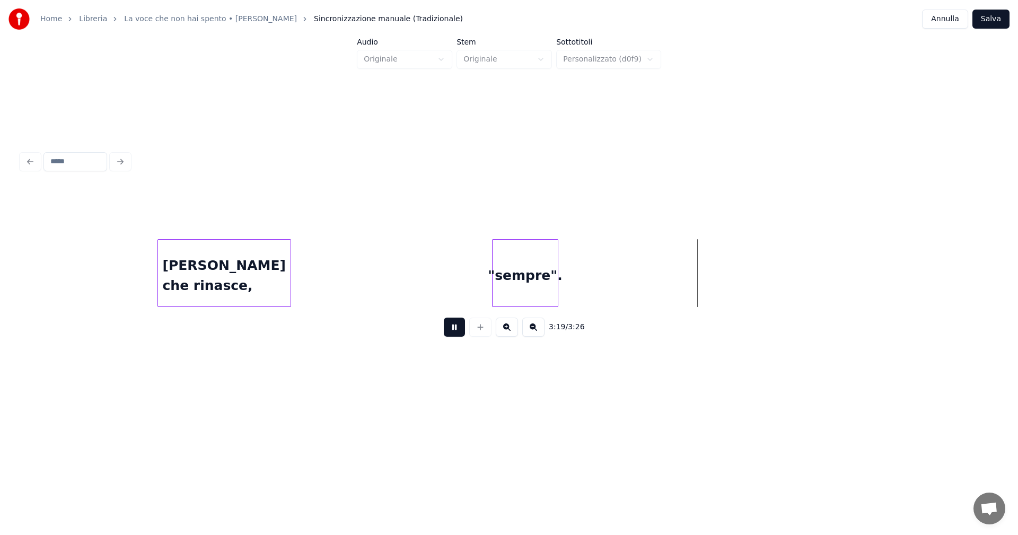  Describe the element at coordinates (51, 19) in the screenshot. I see `a: Home` at that location.